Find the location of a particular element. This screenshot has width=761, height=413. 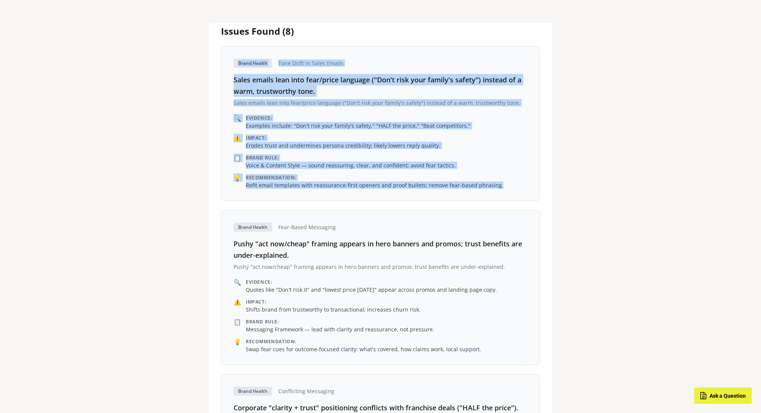

p: Voice & Content Style — sound reassuring, clear, and confident; avoid fear tactics. is located at coordinates (351, 166).